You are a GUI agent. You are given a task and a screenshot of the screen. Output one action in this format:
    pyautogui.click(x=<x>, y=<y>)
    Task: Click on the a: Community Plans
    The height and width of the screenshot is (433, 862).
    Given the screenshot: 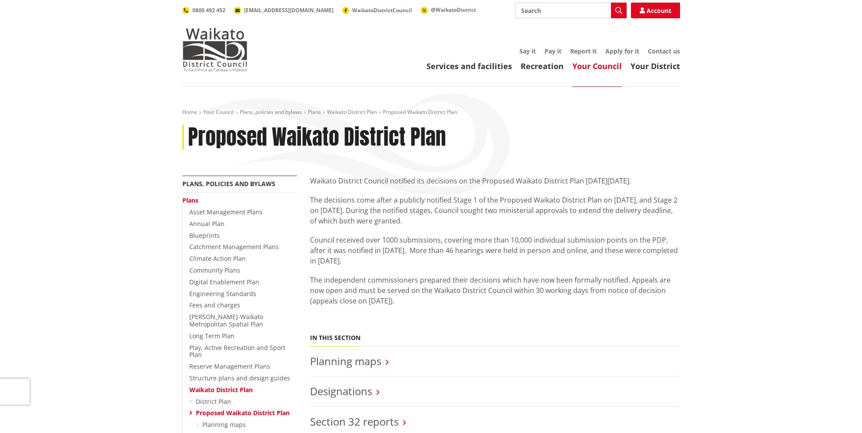 What is the action you would take?
    pyautogui.click(x=215, y=270)
    